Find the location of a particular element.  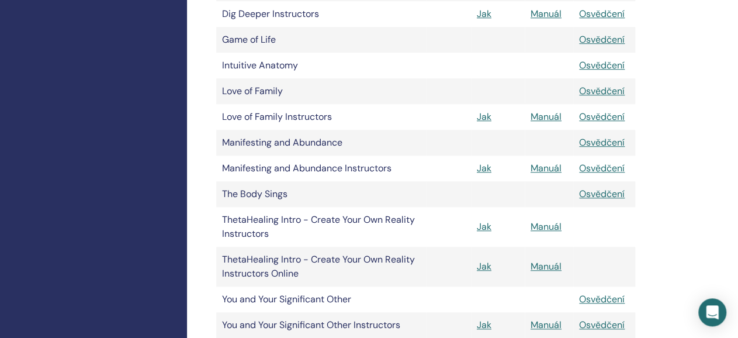

td: Manifesting and Abundance Instructors is located at coordinates (321, 168).